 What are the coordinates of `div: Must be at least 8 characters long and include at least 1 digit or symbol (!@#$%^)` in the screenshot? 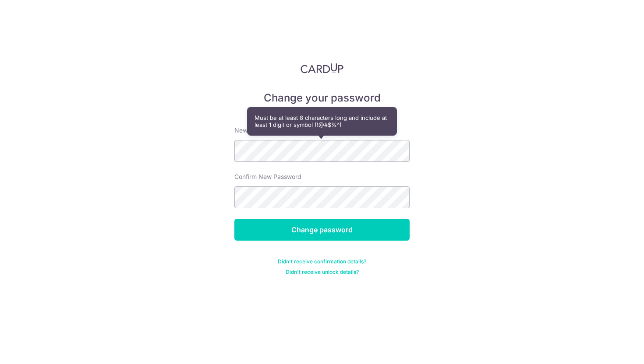 It's located at (322, 121).